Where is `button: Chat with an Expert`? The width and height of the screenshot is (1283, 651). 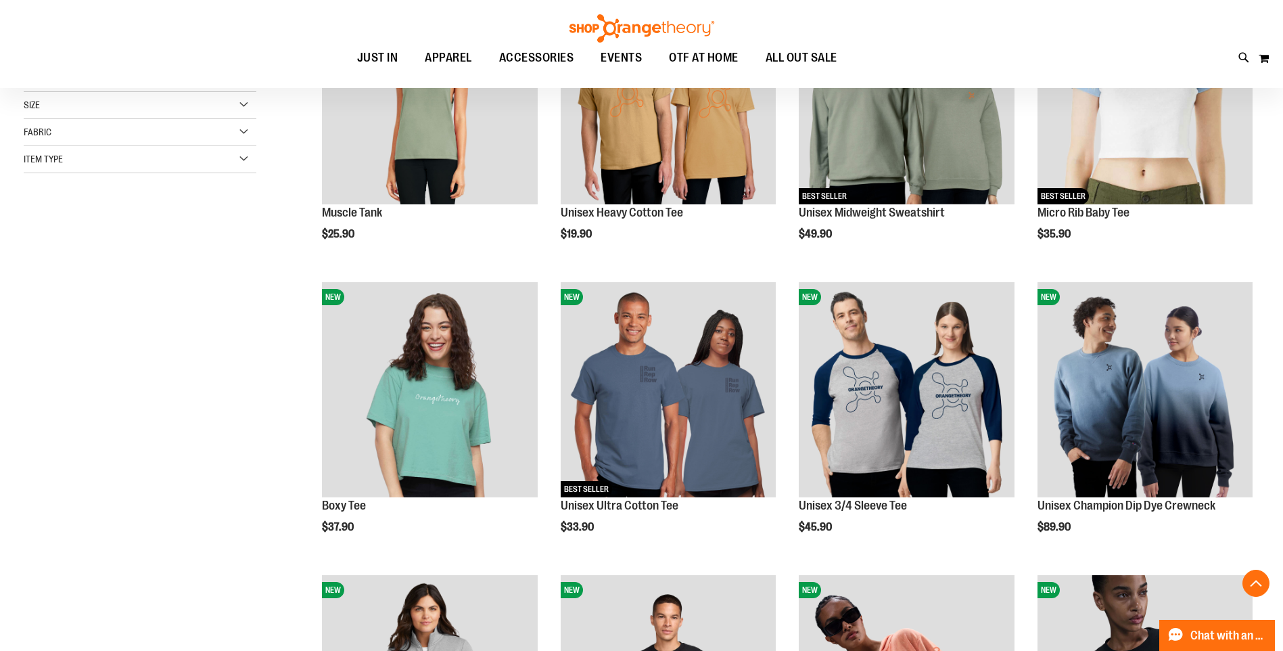 button: Chat with an Expert is located at coordinates (1217, 635).